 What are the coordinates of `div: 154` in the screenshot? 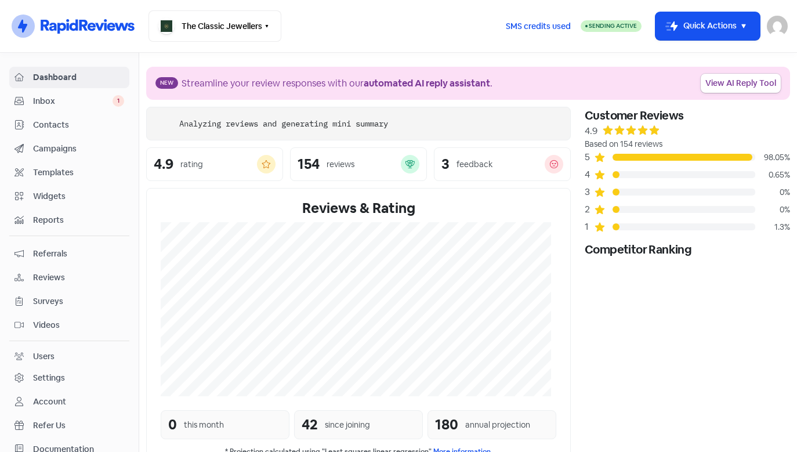 It's located at (309, 164).